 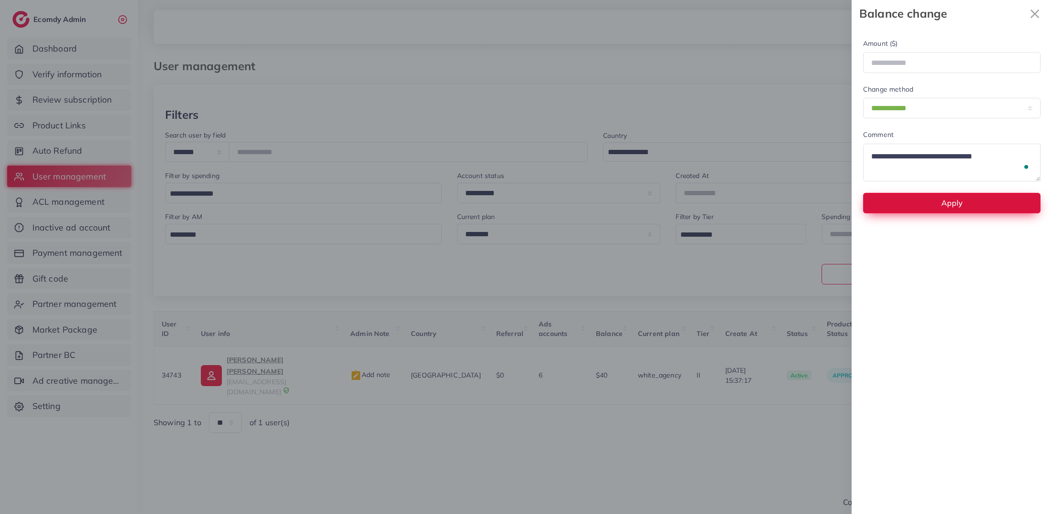 What do you see at coordinates (1035, 13) in the screenshot?
I see `button: Close` at bounding box center [1035, 13].